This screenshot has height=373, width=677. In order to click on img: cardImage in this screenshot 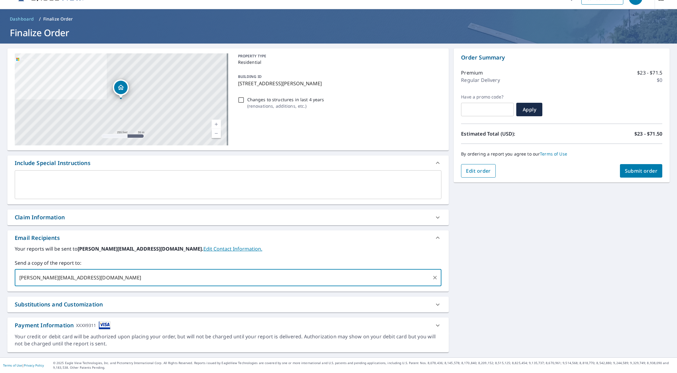, I will do `click(105, 325)`.